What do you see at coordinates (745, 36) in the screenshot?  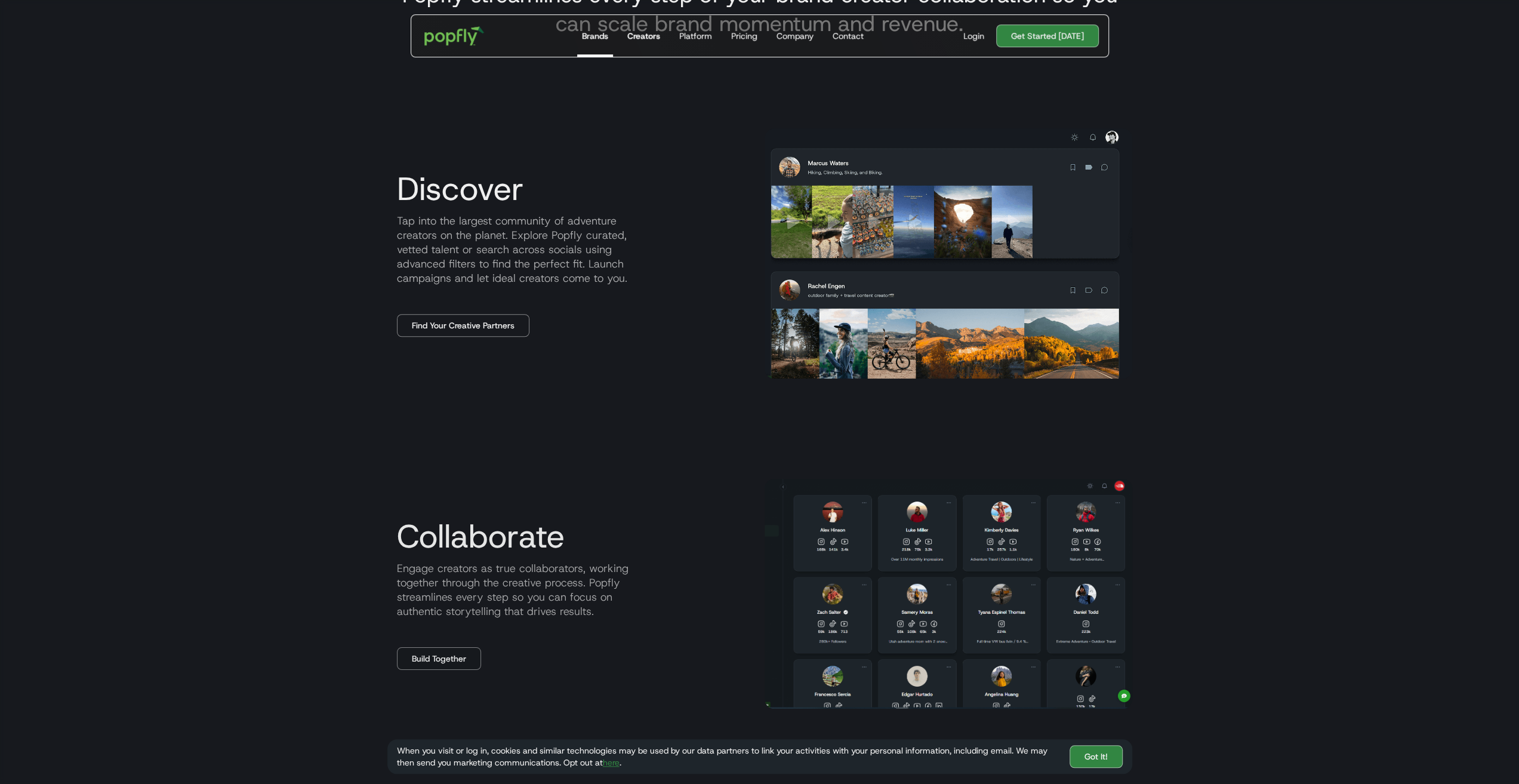 I see `a: Pricing` at bounding box center [745, 36].